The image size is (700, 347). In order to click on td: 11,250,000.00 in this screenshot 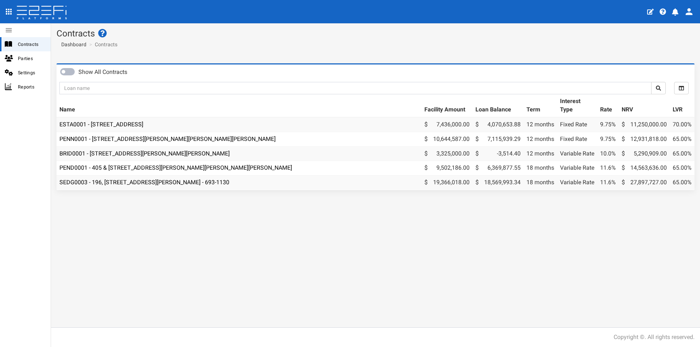, I will do `click(644, 125)`.